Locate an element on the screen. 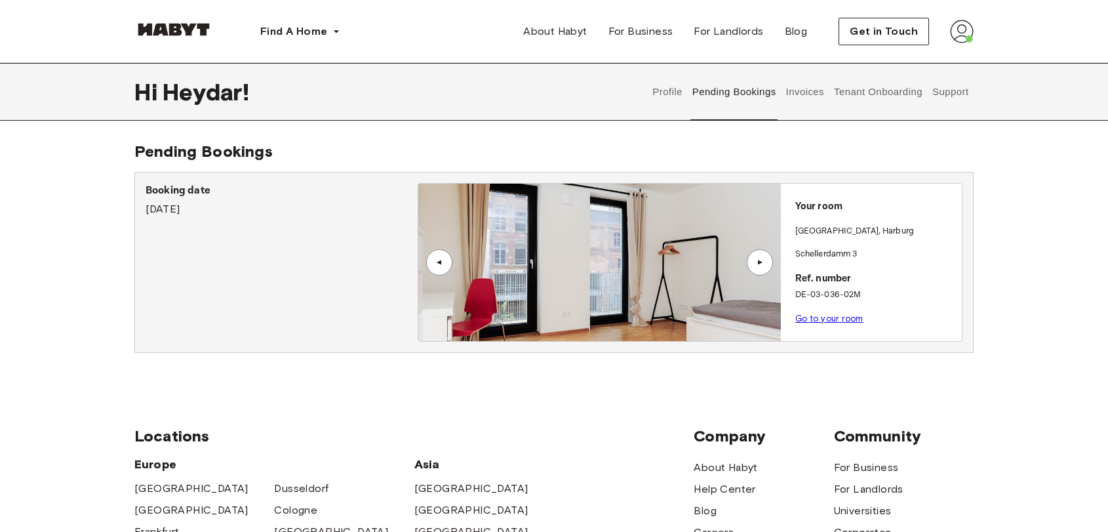  button: Invoices is located at coordinates (804, 92).